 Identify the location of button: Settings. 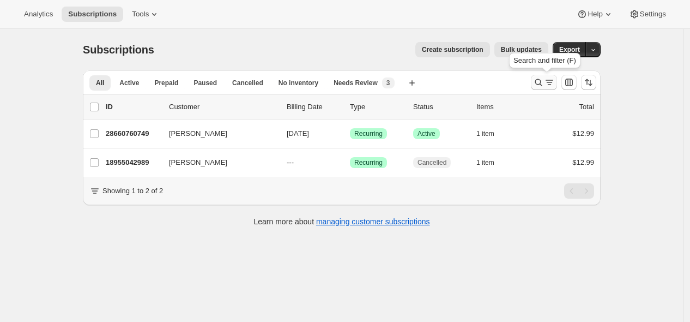
(648, 14).